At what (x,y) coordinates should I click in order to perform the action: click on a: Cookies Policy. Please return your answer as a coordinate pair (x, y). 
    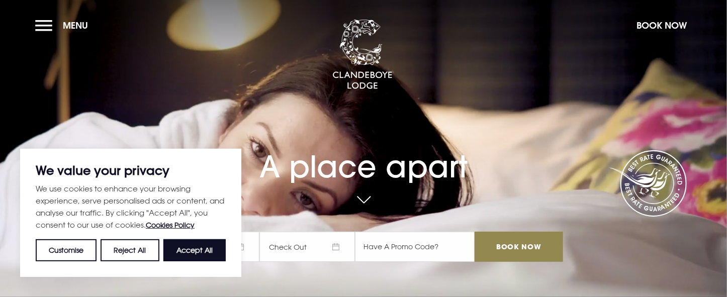
    Looking at the image, I should click on (170, 225).